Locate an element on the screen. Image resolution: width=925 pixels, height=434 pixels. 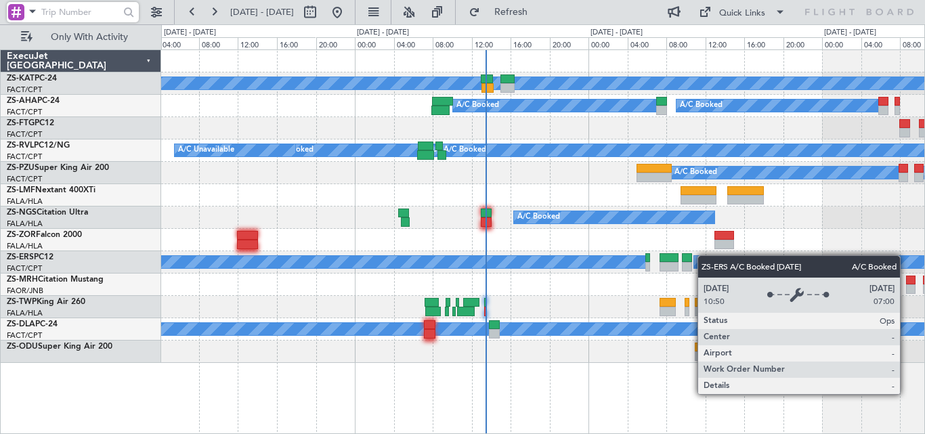
a: ZS-KATPC-24 is located at coordinates (32, 79).